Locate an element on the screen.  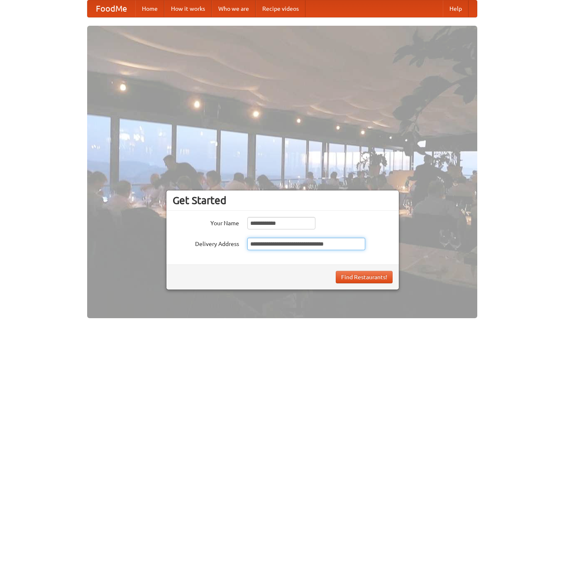
a: Who we are is located at coordinates (233, 9).